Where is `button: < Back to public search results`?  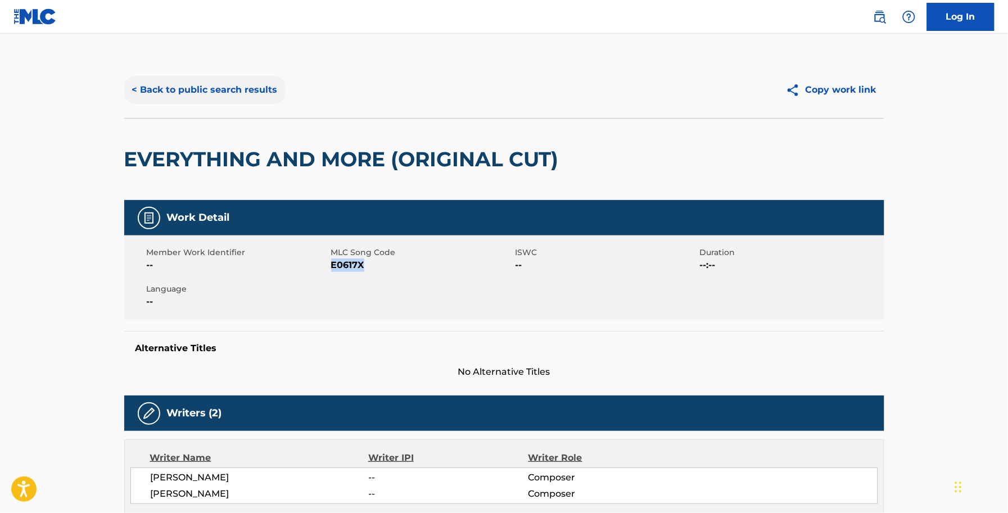
button: < Back to public search results is located at coordinates (205, 90).